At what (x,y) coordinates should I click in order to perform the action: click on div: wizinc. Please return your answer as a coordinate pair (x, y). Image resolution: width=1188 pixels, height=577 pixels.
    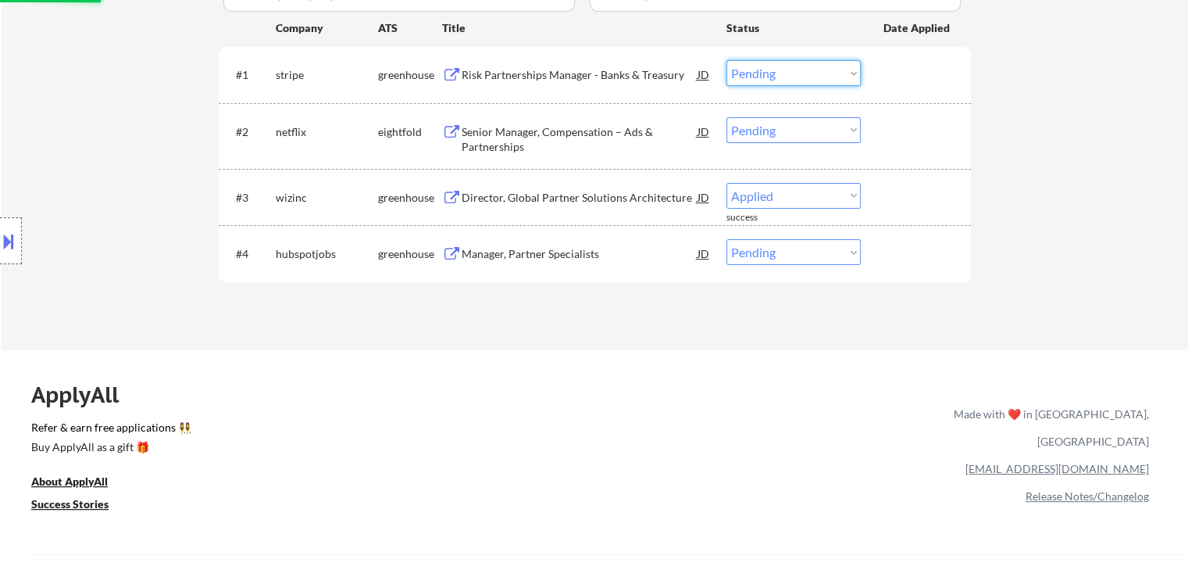
    Looking at the image, I should click on (327, 198).